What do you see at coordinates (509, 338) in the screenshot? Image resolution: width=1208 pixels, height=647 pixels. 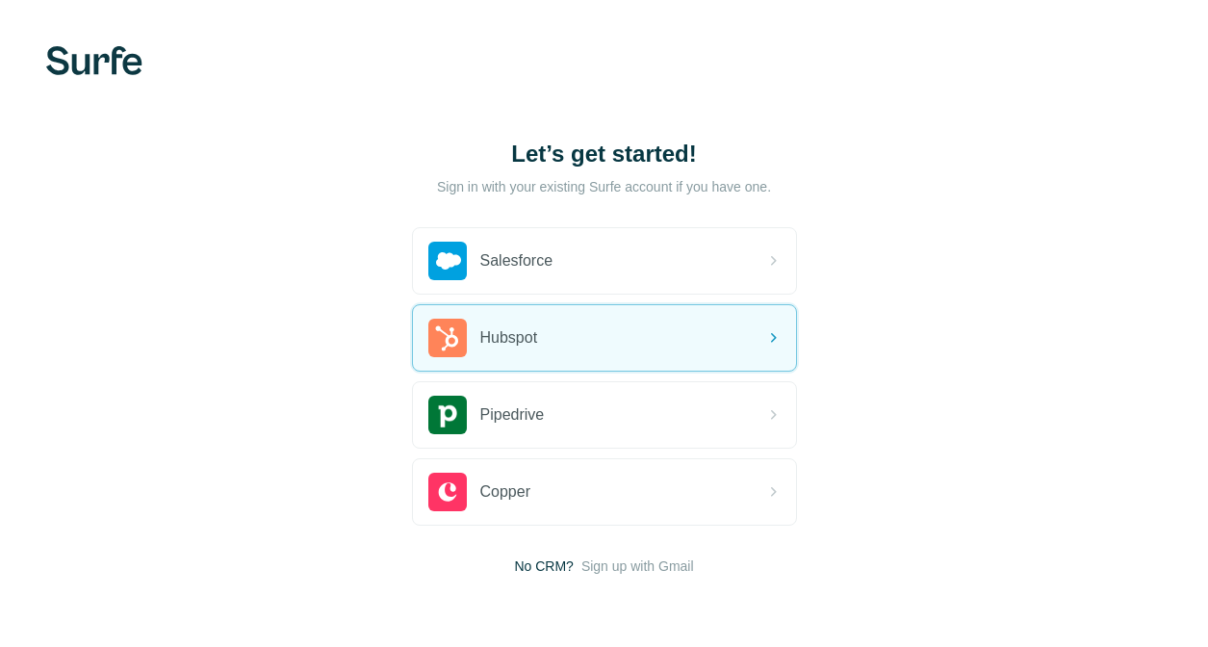 I see `span: Hubspot` at bounding box center [509, 338].